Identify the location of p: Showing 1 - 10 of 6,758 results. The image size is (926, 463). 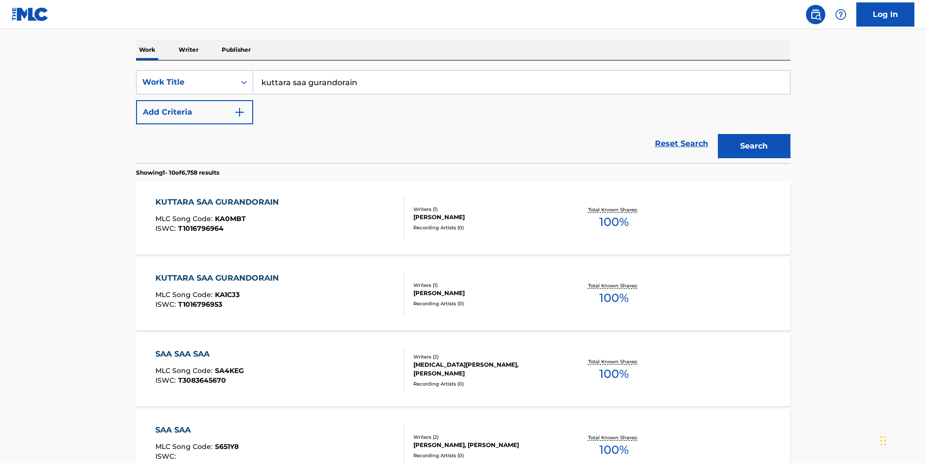
(178, 173).